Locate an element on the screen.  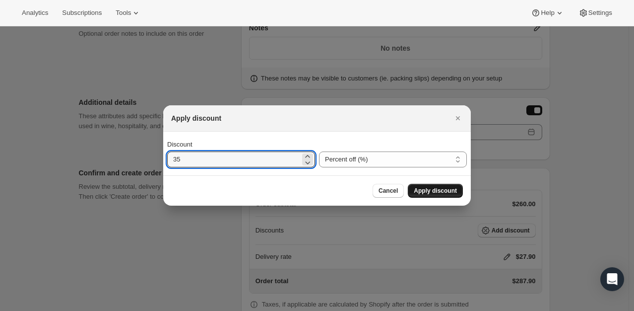
button: Close is located at coordinates (458, 118).